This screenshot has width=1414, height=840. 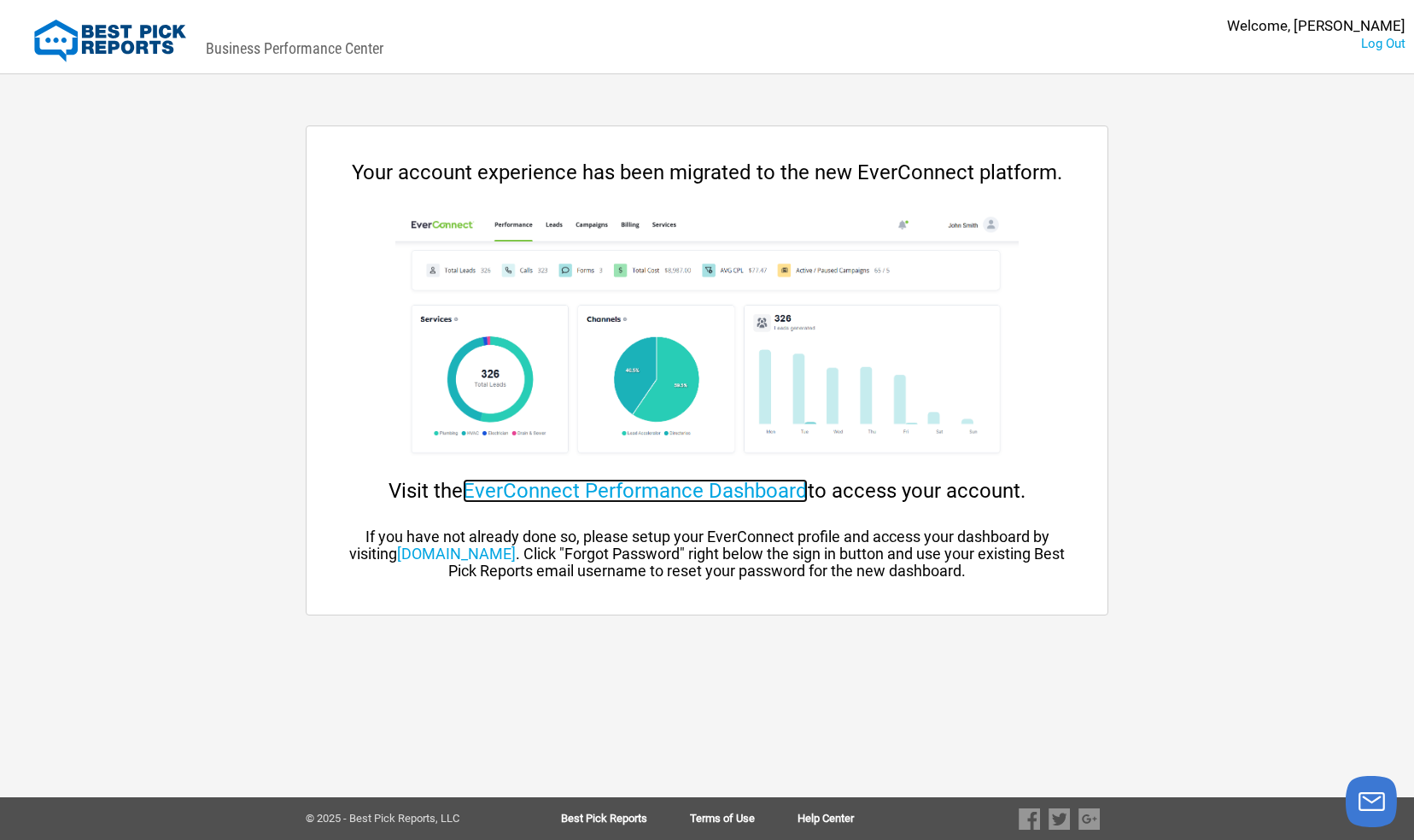 I want to click on img: cp-dashboard.png, so click(x=707, y=338).